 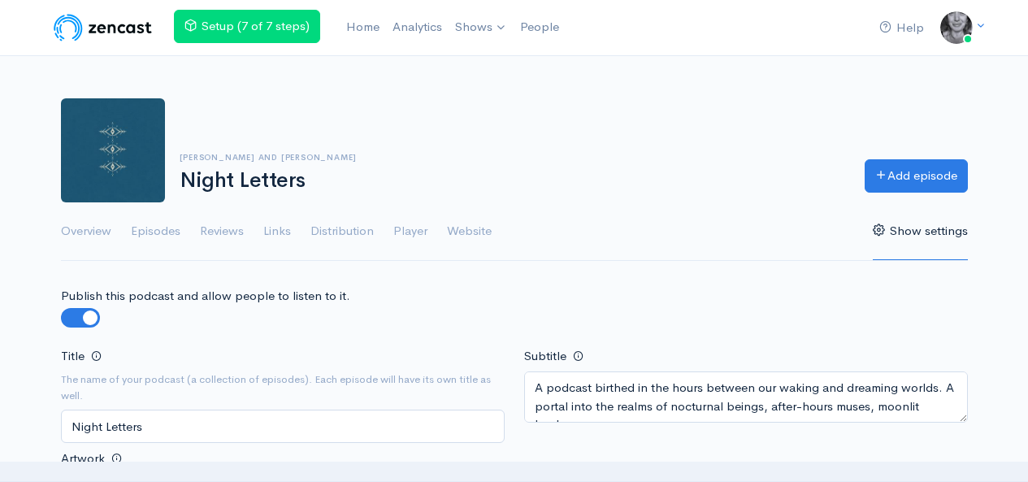 What do you see at coordinates (901, 28) in the screenshot?
I see `a: Help` at bounding box center [901, 28].